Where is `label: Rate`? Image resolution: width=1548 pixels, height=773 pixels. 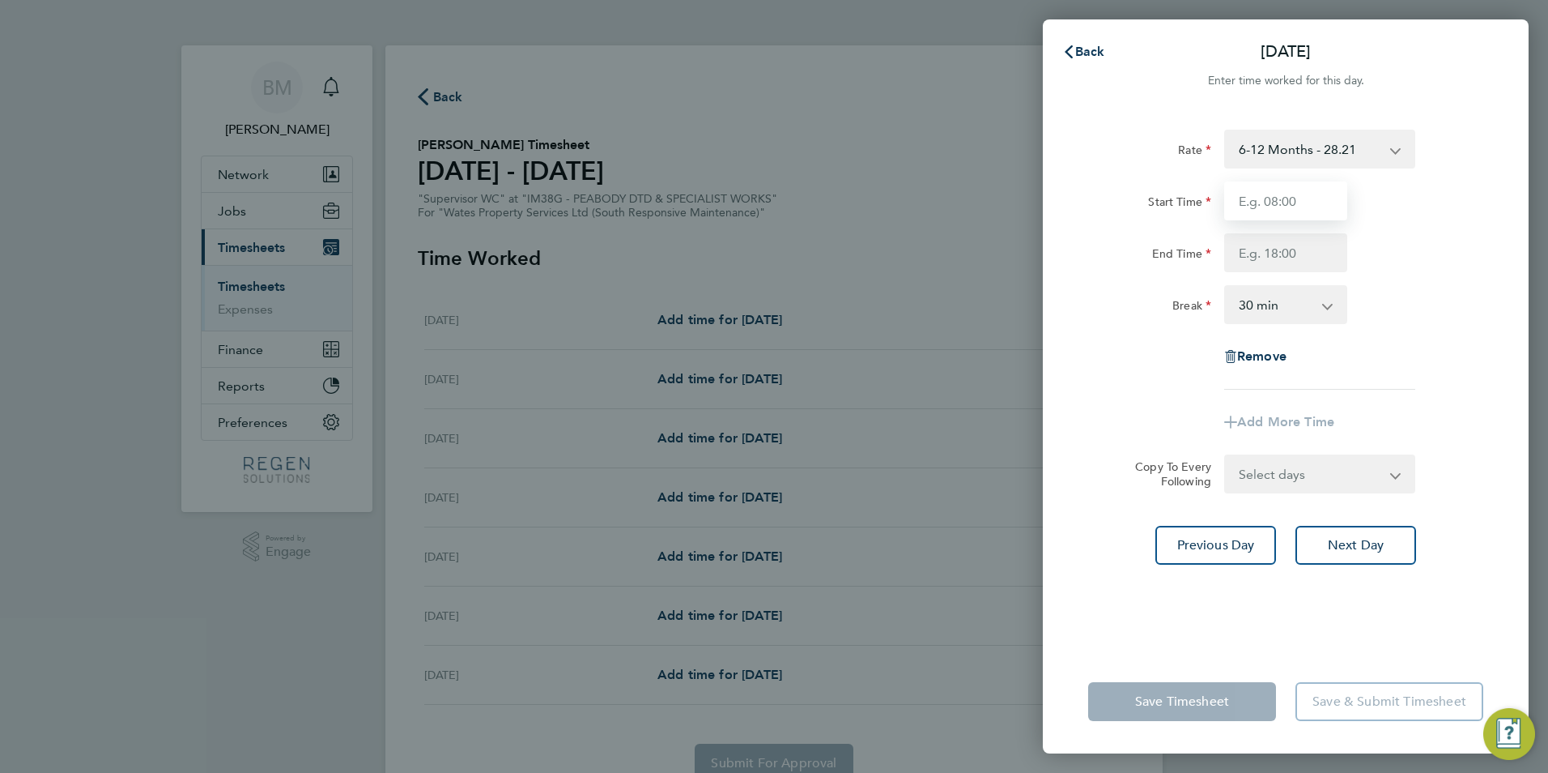
label: Rate is located at coordinates (1194, 152).